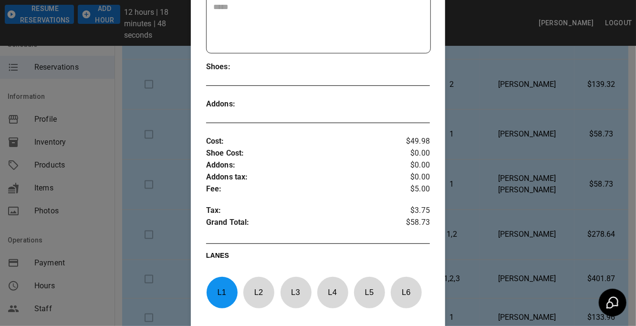 The width and height of the screenshot is (636, 326). What do you see at coordinates (406, 292) in the screenshot?
I see `p: L 6` at bounding box center [406, 292].